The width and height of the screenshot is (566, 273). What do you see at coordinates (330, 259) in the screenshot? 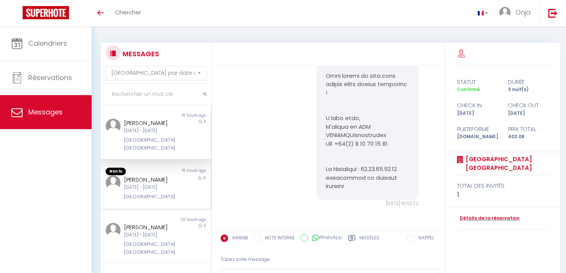
I see `div: Tapez votre message` at bounding box center [330, 259].